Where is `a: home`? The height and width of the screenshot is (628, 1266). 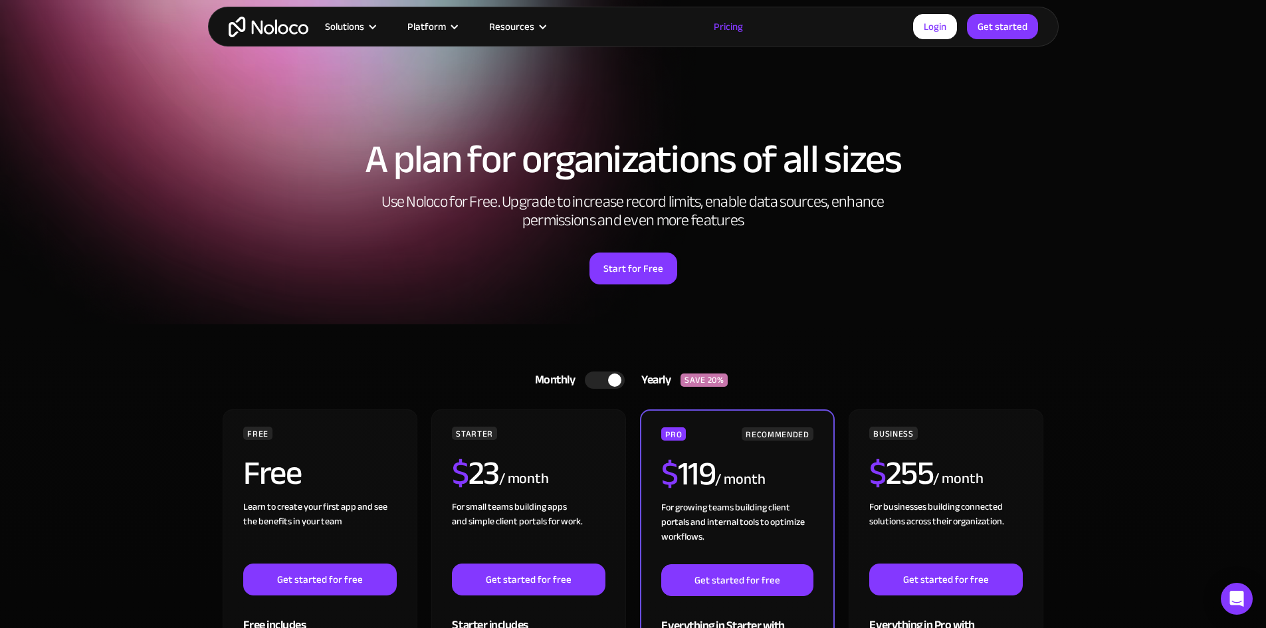
a: home is located at coordinates (269, 27).